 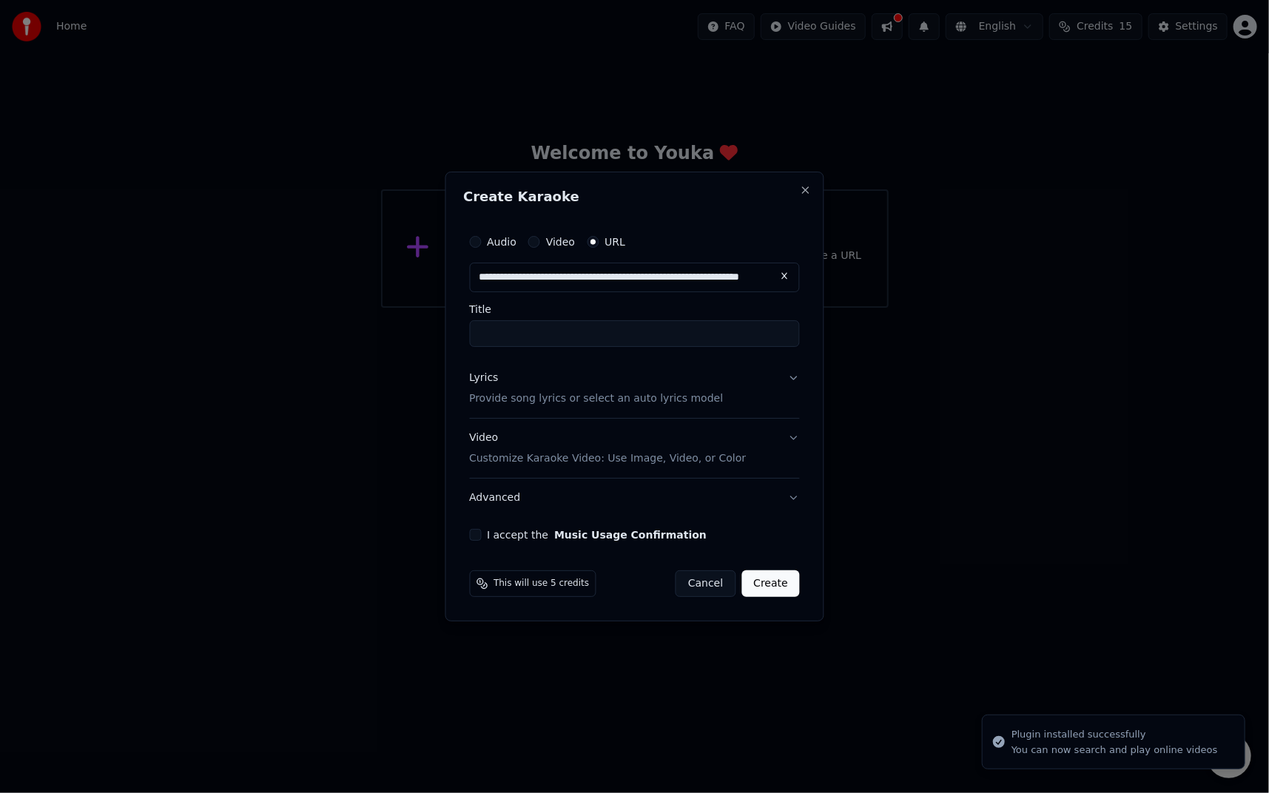 What do you see at coordinates (705, 584) in the screenshot?
I see `button: Cancel` at bounding box center [705, 584].